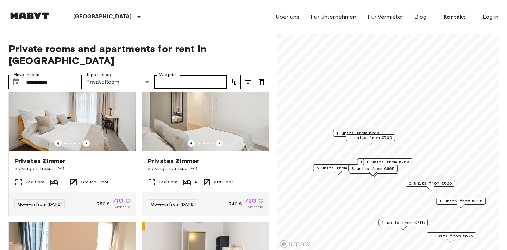  I want to click on span: 1 units from €710, so click(461, 201).